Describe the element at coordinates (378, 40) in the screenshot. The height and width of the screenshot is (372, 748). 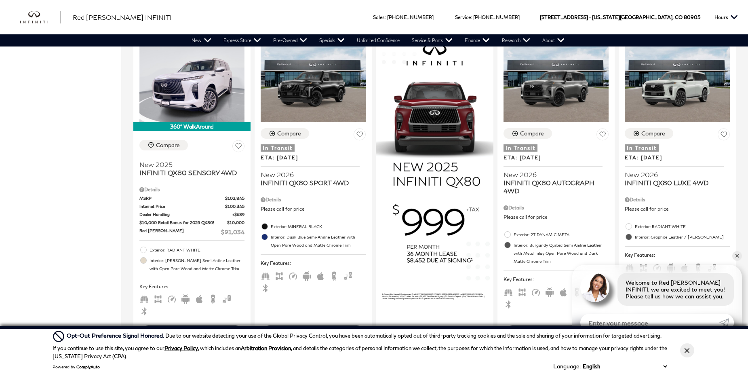
I see `nav: Main Navigation` at that location.